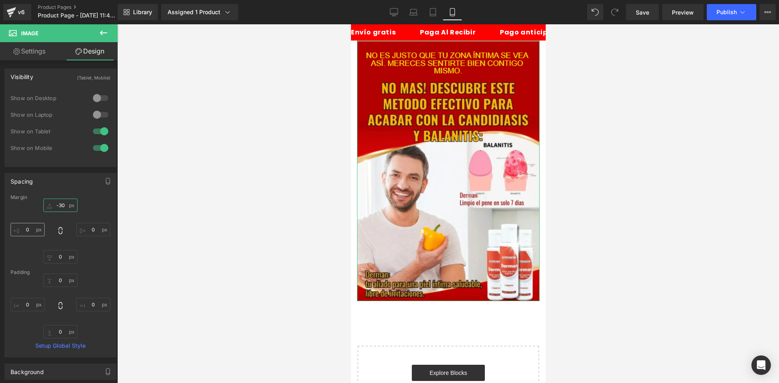 The width and height of the screenshot is (779, 383). I want to click on button: Undo, so click(595, 12).